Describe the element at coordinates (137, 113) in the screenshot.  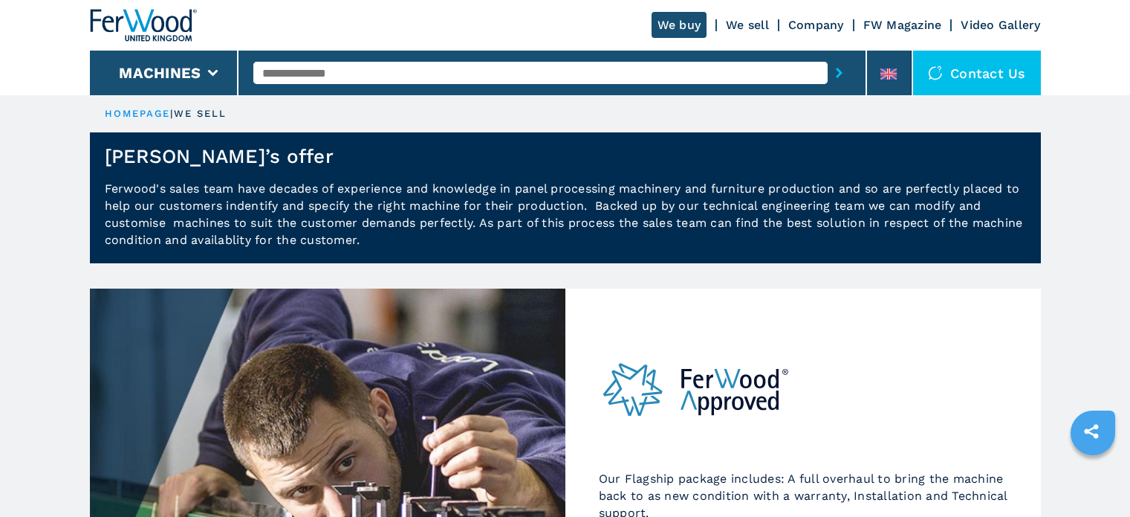
I see `a: HOMEPAGE` at that location.